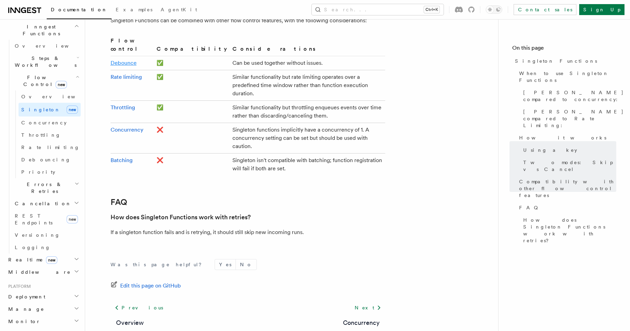 The image size is (630, 331). I want to click on span: Versioning, so click(37, 235).